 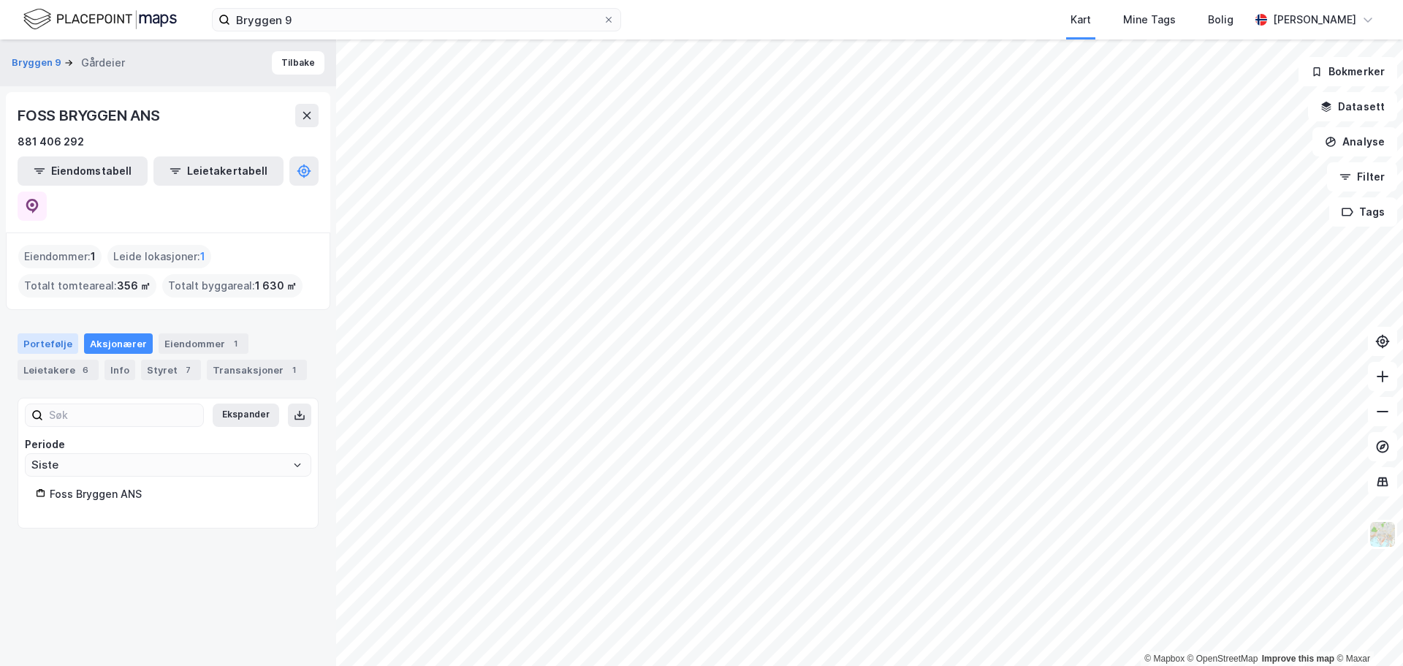 I want to click on input: Søk, so click(x=123, y=415).